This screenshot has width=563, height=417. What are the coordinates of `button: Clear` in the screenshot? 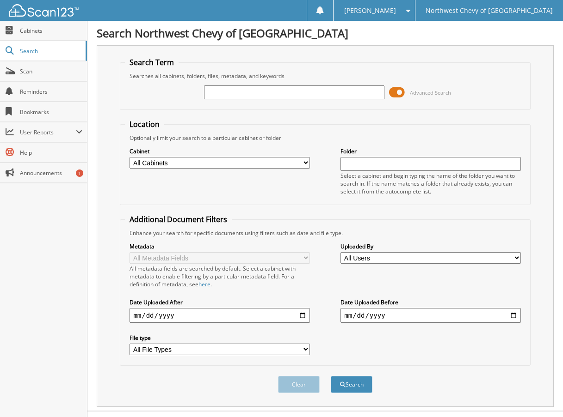 It's located at (299, 385).